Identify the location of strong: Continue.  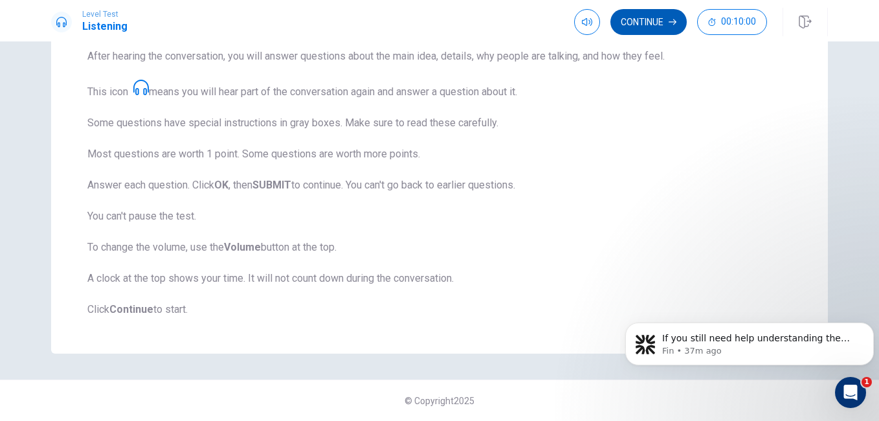
(131, 309).